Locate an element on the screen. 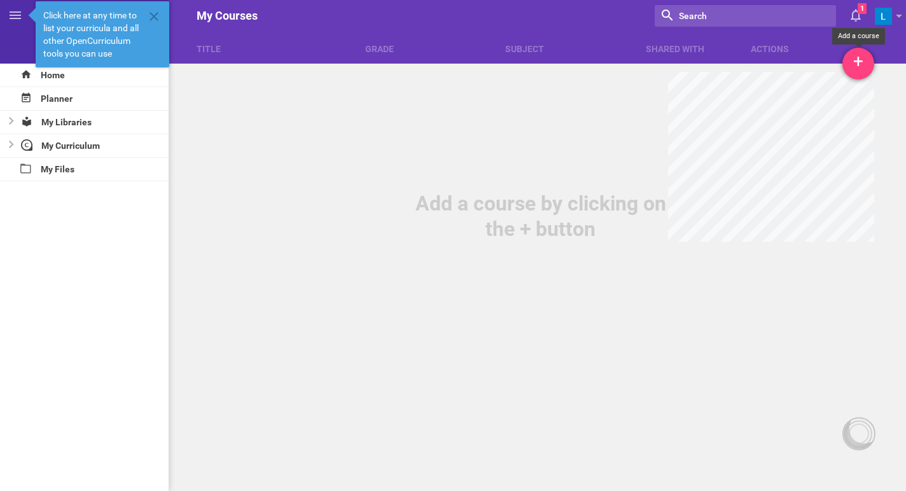 This screenshot has height=491, width=906. div: Grade is located at coordinates (435, 49).